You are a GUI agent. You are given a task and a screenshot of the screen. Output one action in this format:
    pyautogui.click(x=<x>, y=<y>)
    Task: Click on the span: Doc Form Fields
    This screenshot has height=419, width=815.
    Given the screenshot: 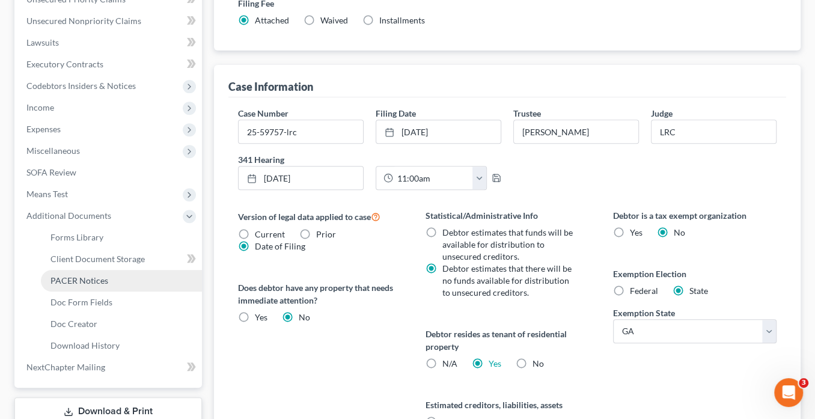 What is the action you would take?
    pyautogui.click(x=81, y=302)
    